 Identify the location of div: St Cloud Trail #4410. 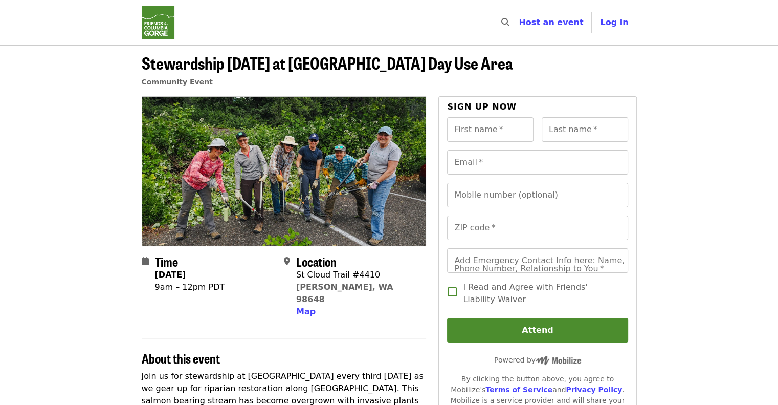
(357, 275).